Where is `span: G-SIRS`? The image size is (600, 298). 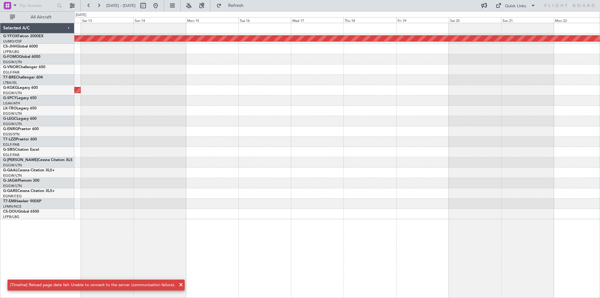
span: G-SIRS is located at coordinates (9, 150).